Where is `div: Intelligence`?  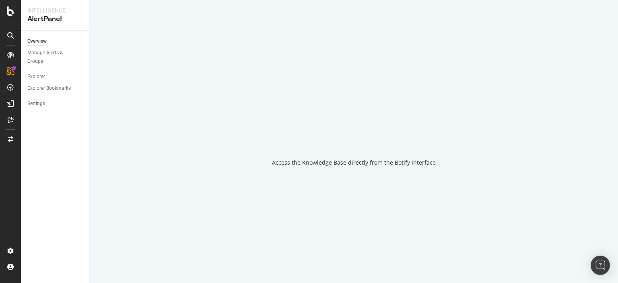
div: Intelligence is located at coordinates (55, 10).